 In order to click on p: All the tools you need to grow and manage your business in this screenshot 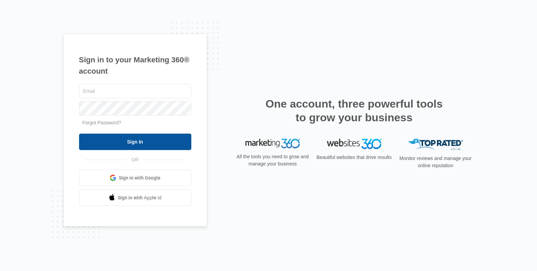, I will do `click(273, 160)`.